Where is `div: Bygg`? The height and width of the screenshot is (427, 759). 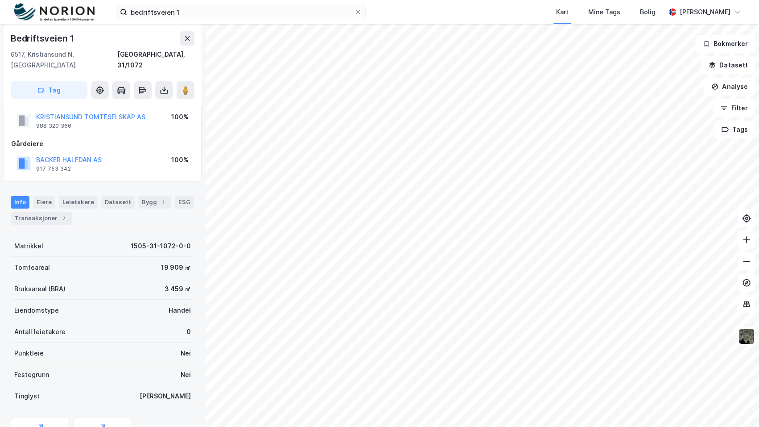
div: Bygg is located at coordinates (155, 202).